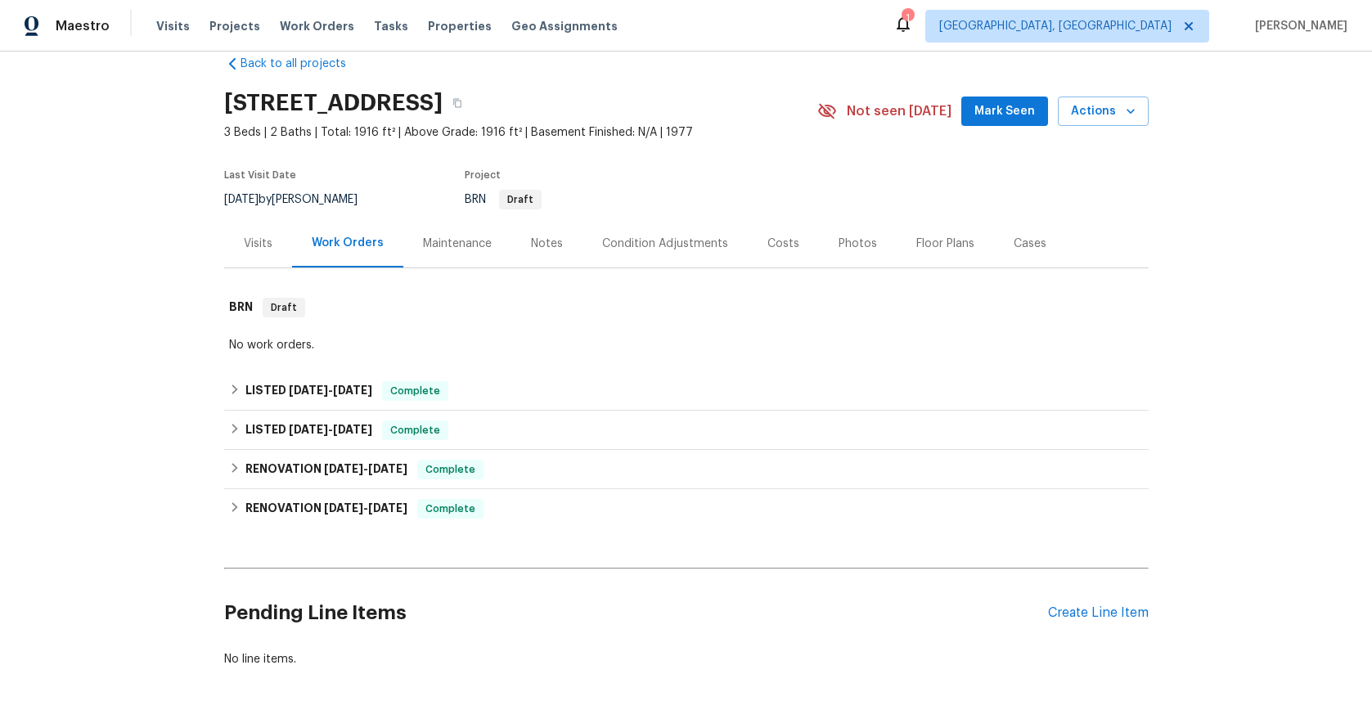  Describe the element at coordinates (546, 244) in the screenshot. I see `div: Notes` at that location.